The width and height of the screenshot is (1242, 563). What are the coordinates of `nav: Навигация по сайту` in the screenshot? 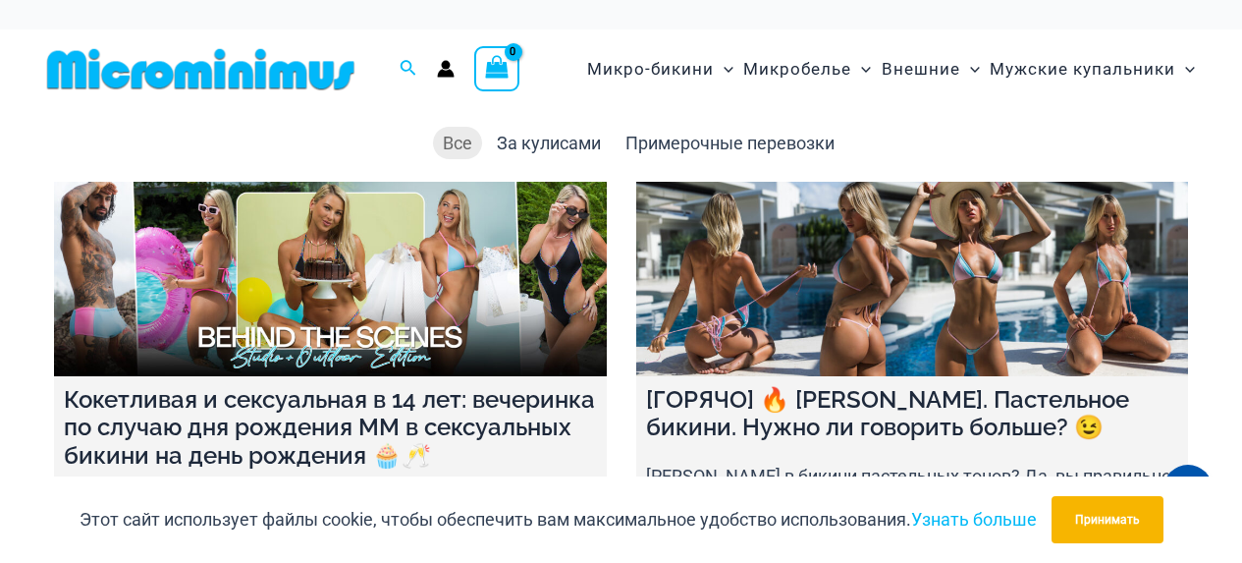 It's located at (891, 69).